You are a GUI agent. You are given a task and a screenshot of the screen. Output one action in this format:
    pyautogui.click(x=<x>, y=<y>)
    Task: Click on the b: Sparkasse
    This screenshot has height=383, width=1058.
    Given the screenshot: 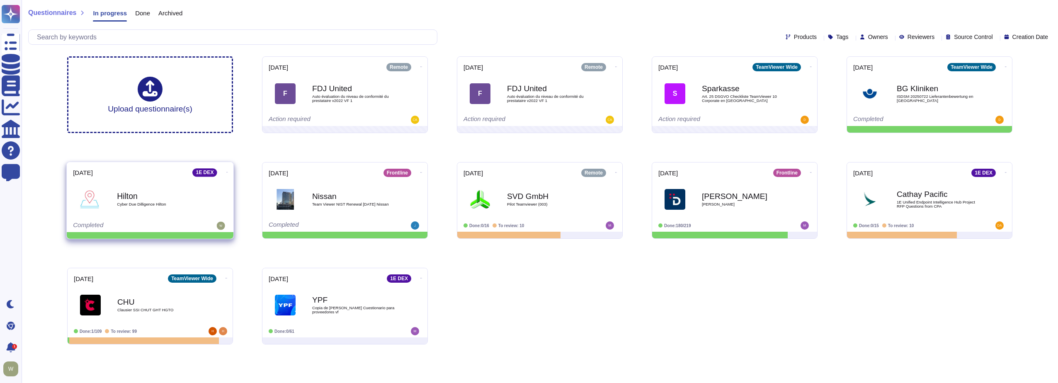 What is the action you would take?
    pyautogui.click(x=744, y=88)
    